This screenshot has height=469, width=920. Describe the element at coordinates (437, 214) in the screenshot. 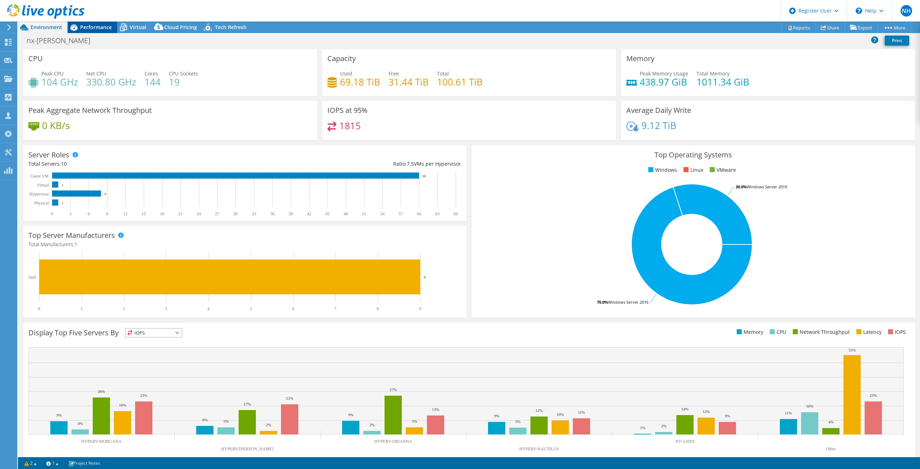

I see `text: 63` at that location.